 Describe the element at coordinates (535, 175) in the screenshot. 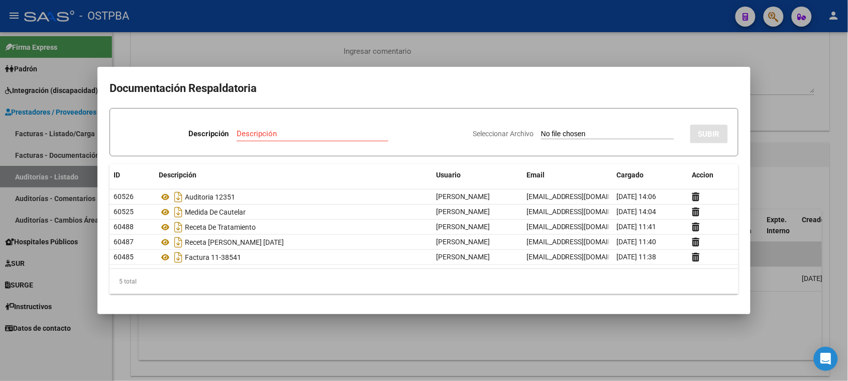

I see `span: Email` at that location.